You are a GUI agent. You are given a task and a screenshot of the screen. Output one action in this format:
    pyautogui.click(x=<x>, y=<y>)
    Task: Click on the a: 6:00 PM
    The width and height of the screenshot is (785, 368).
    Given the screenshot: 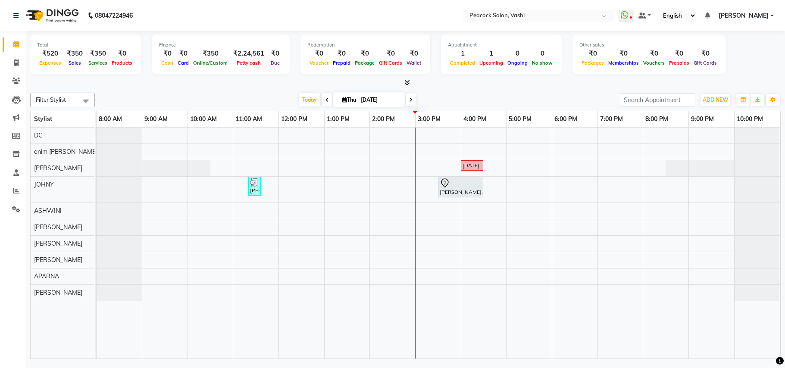 What is the action you would take?
    pyautogui.click(x=566, y=119)
    